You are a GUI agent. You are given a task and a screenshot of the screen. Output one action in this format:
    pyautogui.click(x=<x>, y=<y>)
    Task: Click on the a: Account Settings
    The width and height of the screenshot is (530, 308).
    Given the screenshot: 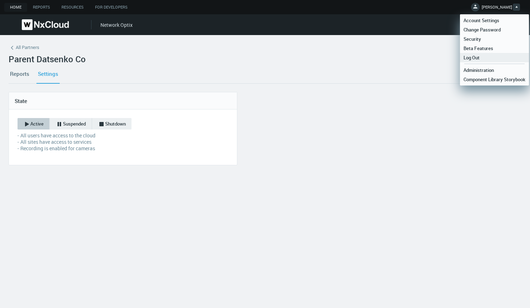 What is the action you would take?
    pyautogui.click(x=495, y=20)
    